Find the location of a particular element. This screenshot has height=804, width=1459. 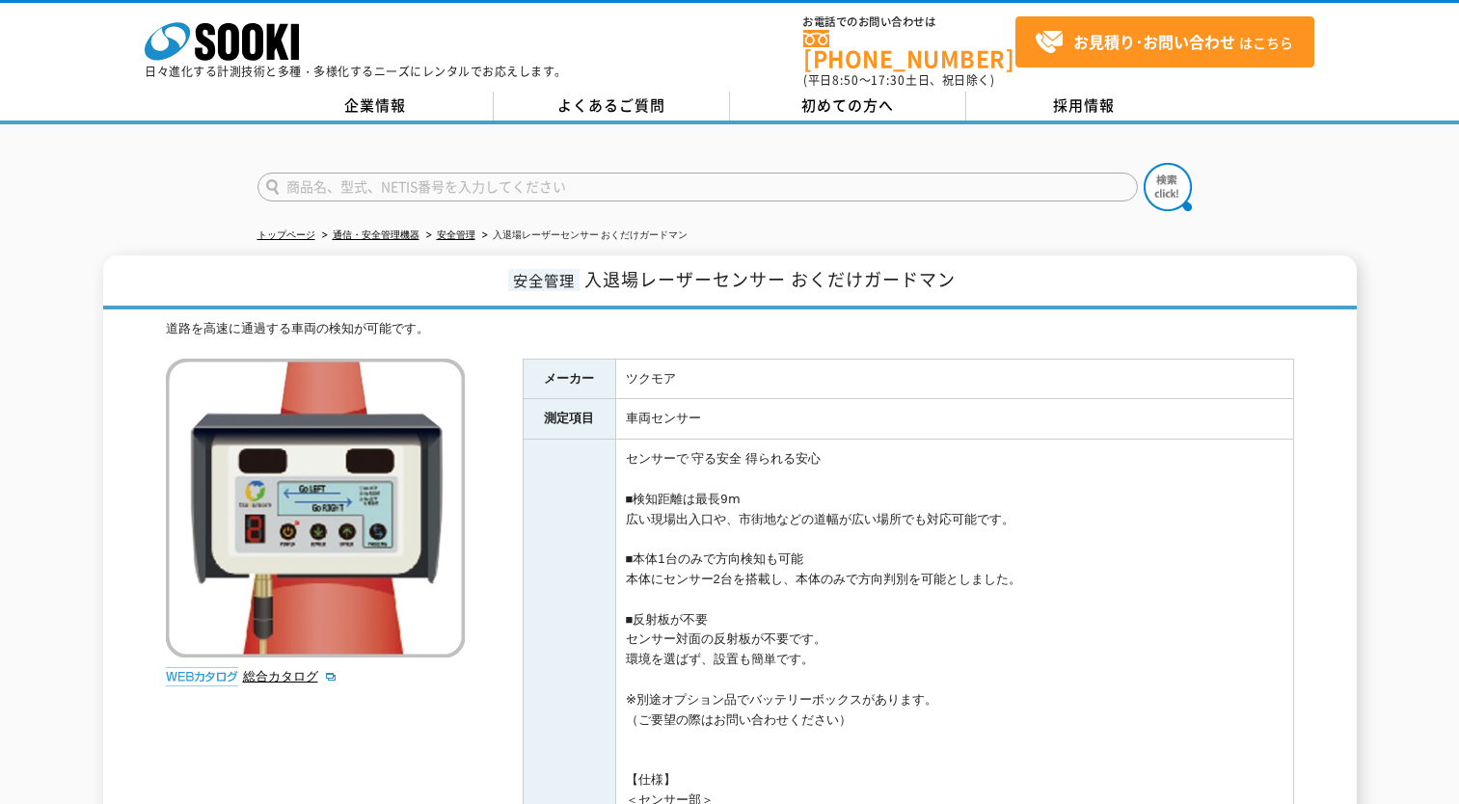

a: よくあるご質問 is located at coordinates (611, 106).